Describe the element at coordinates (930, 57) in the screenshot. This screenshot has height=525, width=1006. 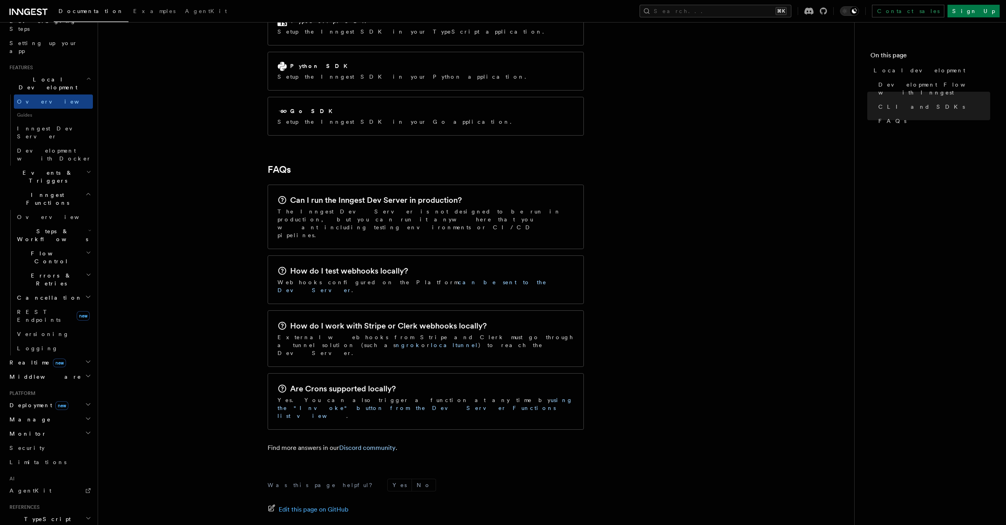
I see `h4: On this page` at that location.